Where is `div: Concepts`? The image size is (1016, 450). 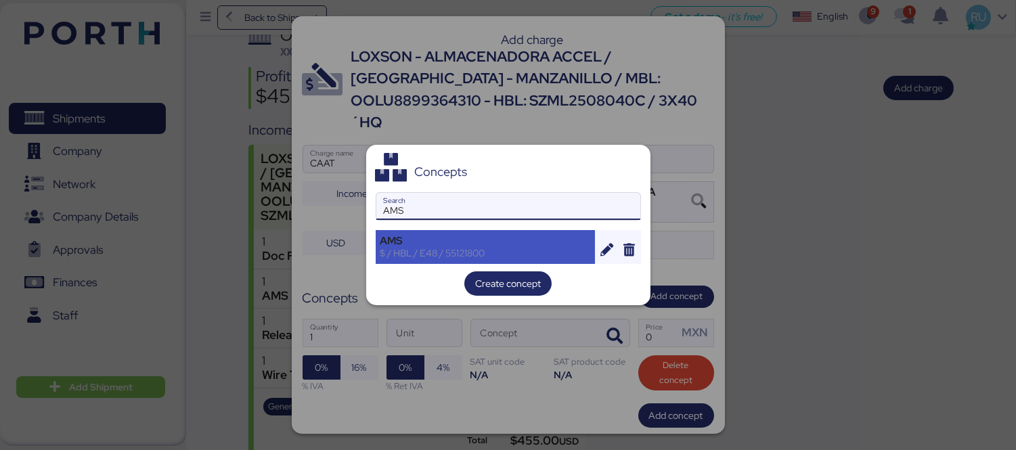 div: Concepts is located at coordinates (441, 172).